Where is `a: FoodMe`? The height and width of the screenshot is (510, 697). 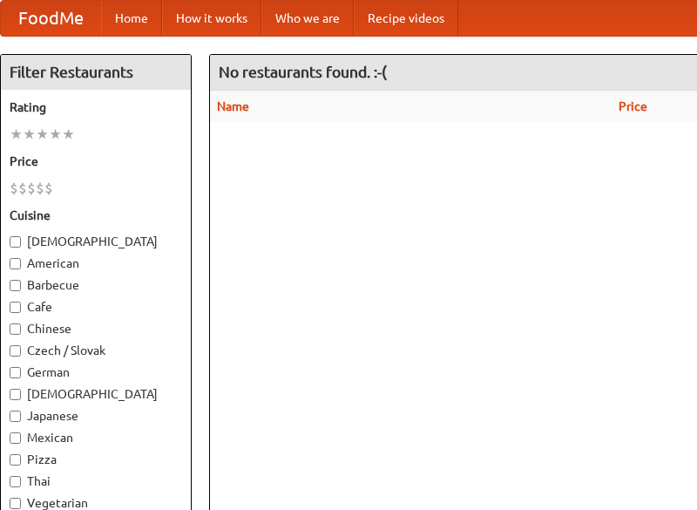 a: FoodMe is located at coordinates (51, 18).